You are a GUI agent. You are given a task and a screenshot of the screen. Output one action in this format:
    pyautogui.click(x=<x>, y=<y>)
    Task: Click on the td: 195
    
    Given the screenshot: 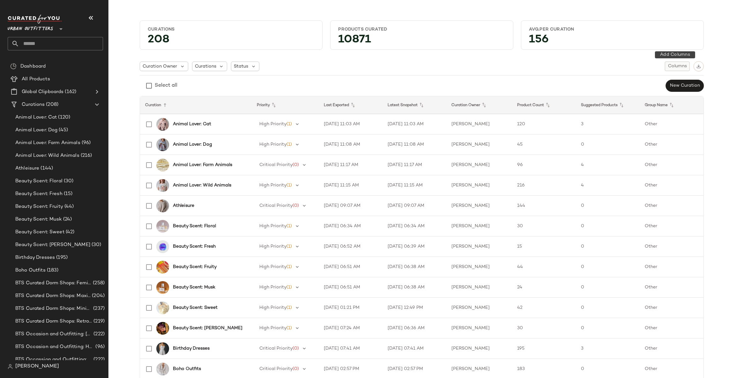 What is the action you would take?
    pyautogui.click(x=544, y=349)
    